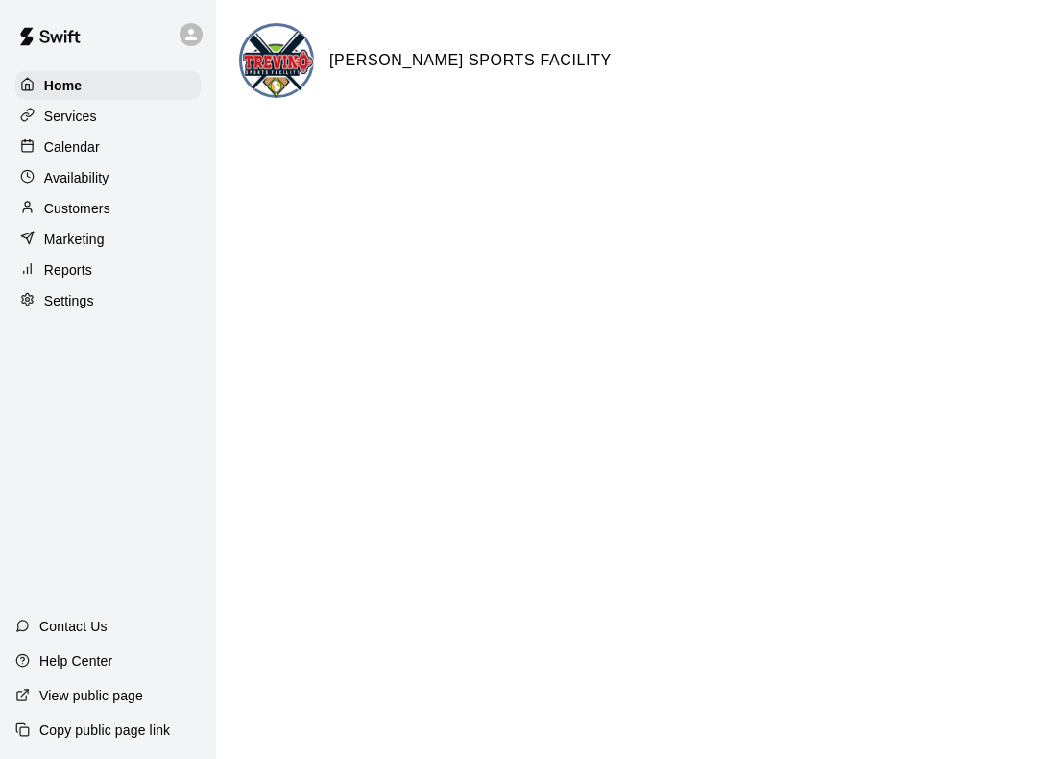 This screenshot has width=1037, height=759. What do you see at coordinates (108, 270) in the screenshot?
I see `a: Reports` at bounding box center [108, 270].